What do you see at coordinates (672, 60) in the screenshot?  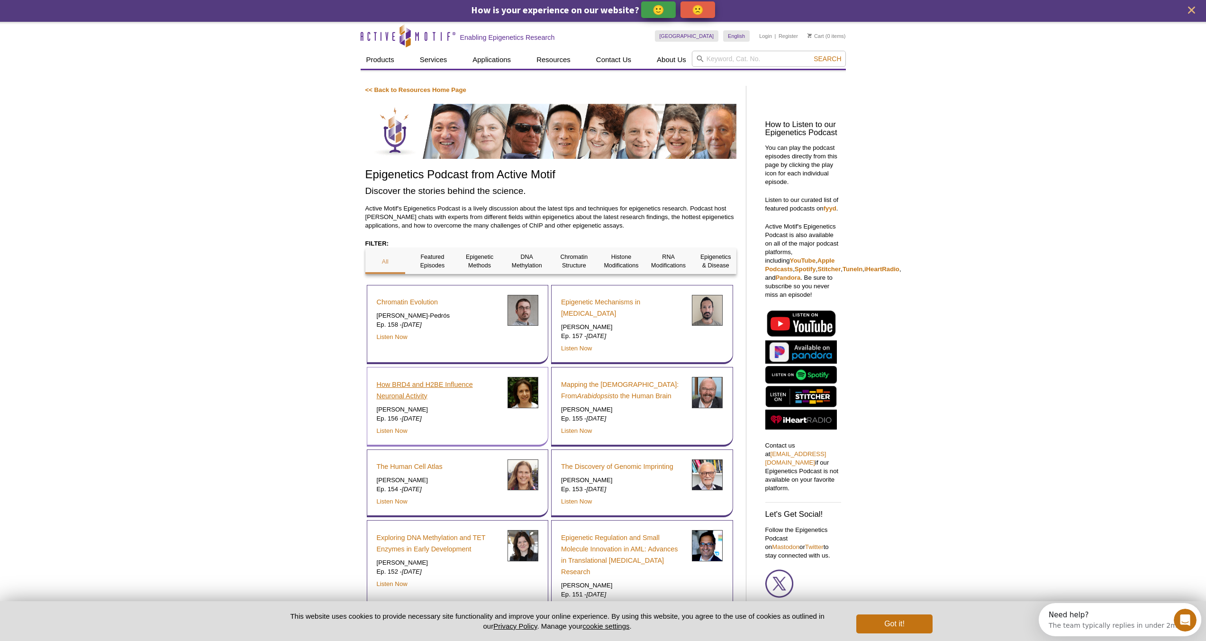 I see `a: About Us` at bounding box center [672, 60].